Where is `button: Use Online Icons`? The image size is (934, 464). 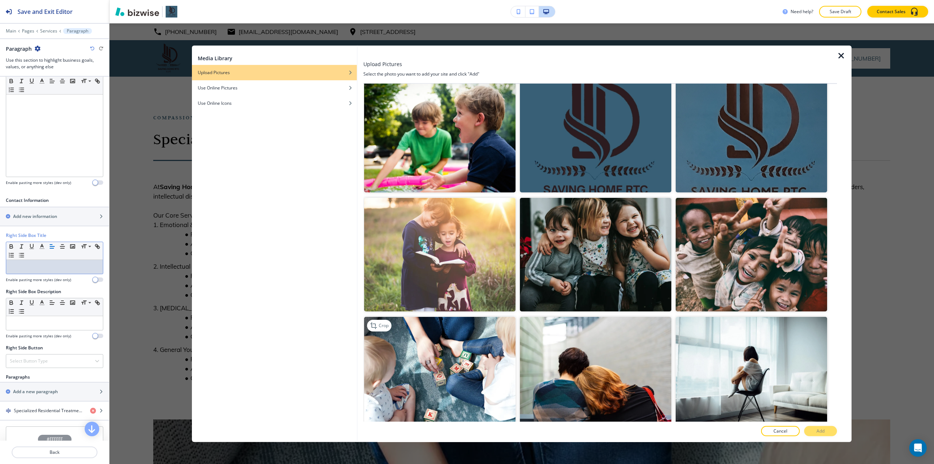 button: Use Online Icons is located at coordinates (274, 103).